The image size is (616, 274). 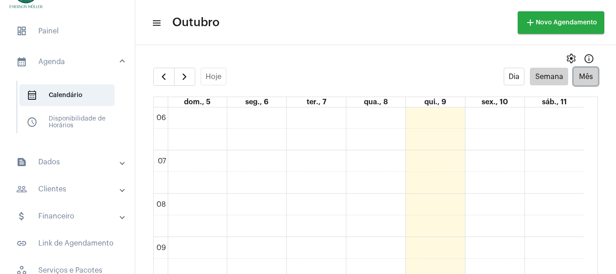 What do you see at coordinates (68, 162) in the screenshot?
I see `mat-panel-title: Dados` at bounding box center [68, 162].